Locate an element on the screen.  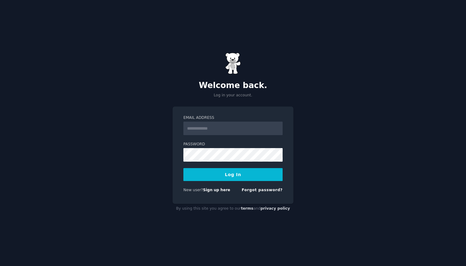
p: Log in your account. is located at coordinates (233, 96).